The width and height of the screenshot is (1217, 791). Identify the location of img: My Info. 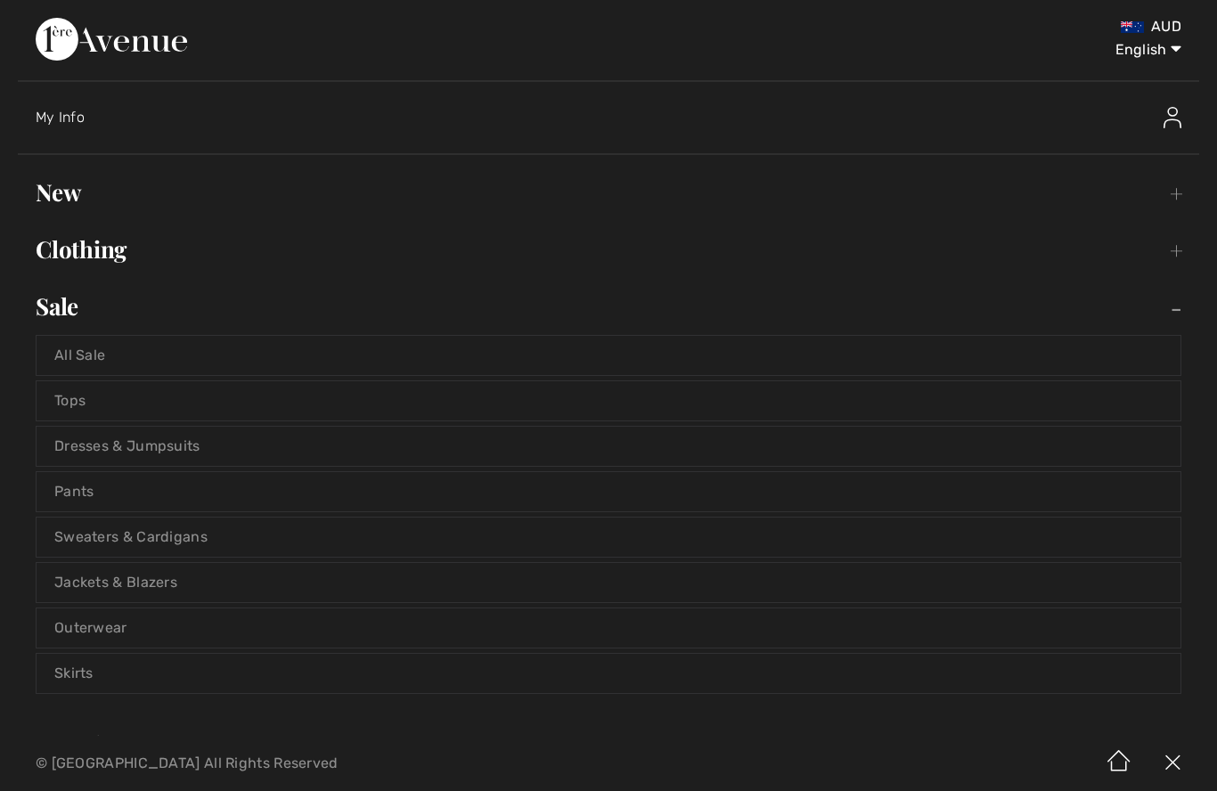
(1172, 118).